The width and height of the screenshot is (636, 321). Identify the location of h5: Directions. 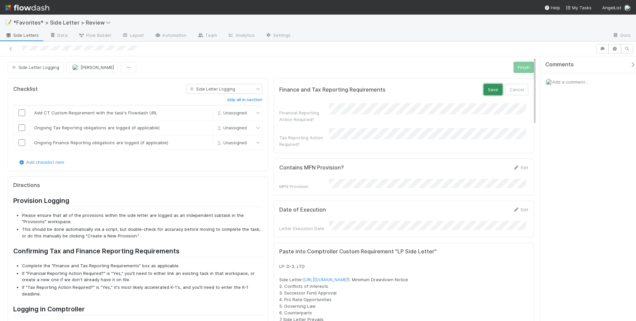
(138, 185).